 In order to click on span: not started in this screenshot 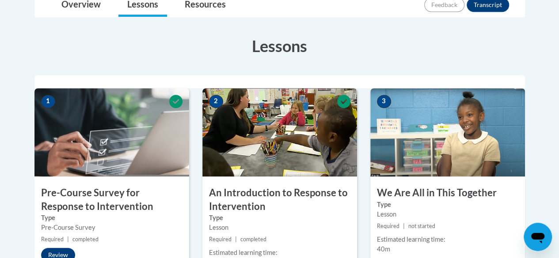, I will do `click(421, 226)`.